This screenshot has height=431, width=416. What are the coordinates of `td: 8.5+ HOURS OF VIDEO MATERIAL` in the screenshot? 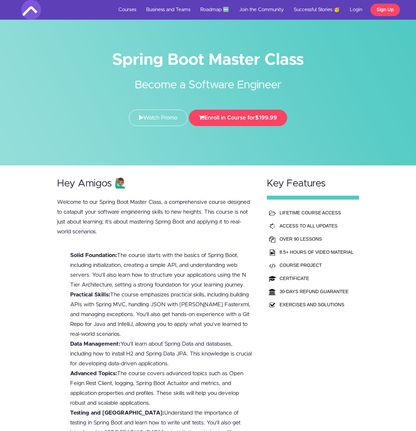 It's located at (317, 252).